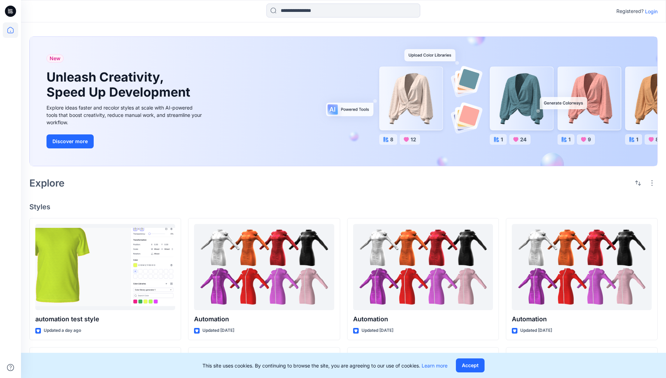 The width and height of the screenshot is (666, 378). I want to click on p: Registered?, so click(630, 11).